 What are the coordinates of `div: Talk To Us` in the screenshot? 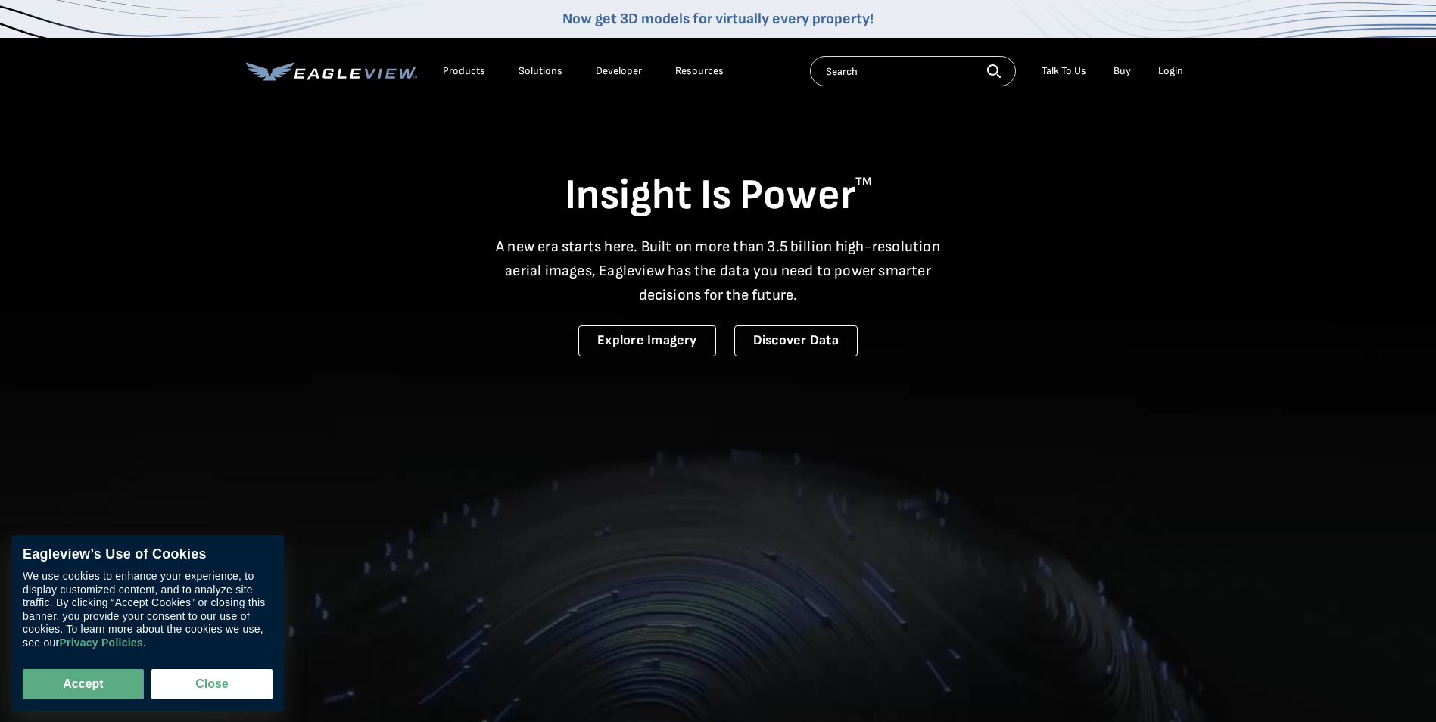 It's located at (1064, 71).